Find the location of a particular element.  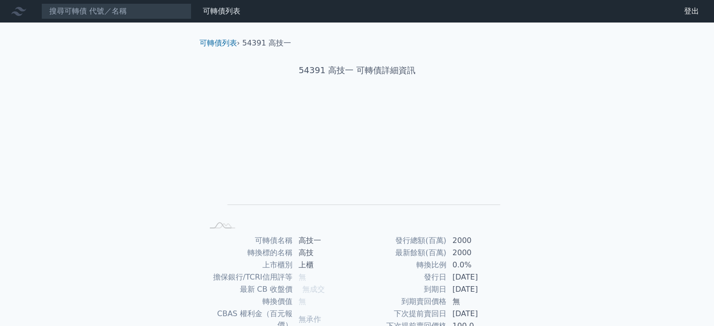

td: 到期日 is located at coordinates (402, 289).